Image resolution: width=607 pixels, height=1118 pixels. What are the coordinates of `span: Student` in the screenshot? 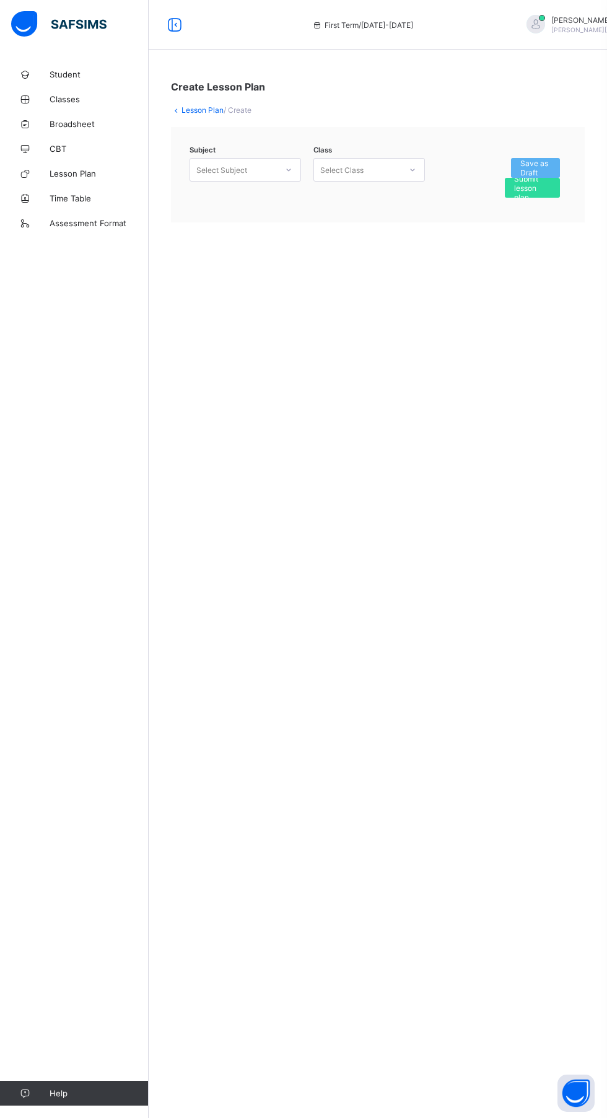 It's located at (99, 74).